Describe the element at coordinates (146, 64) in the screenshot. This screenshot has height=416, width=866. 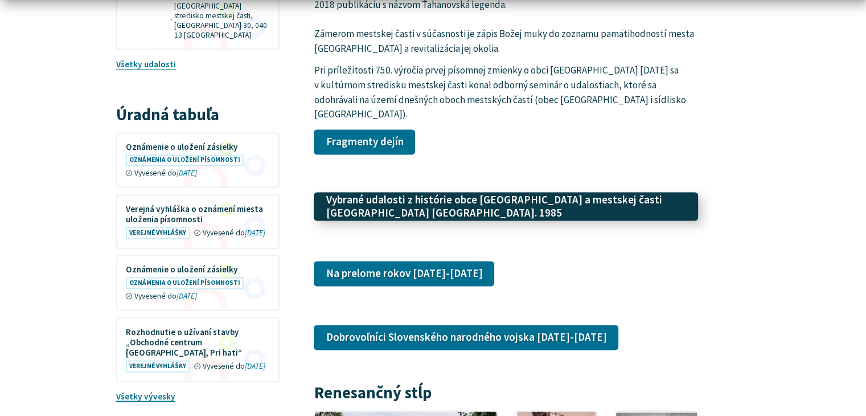
I see `a: Všetky udalosti` at that location.